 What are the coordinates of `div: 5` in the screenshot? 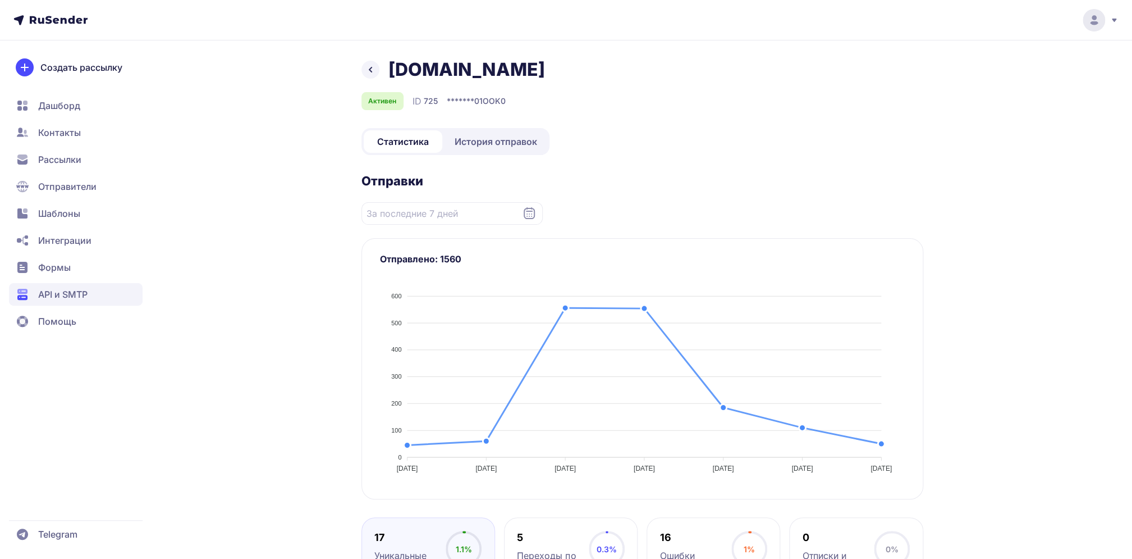 It's located at (552, 537).